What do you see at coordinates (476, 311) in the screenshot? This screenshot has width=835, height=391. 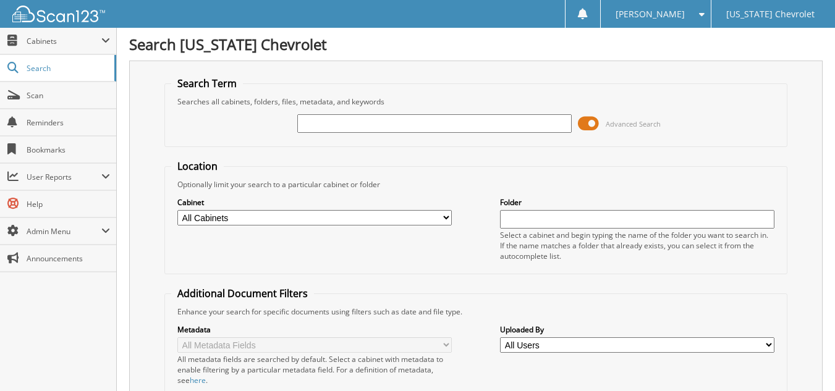 I see `div: Enhance your search for specific documents using filters such as date and file type.` at bounding box center [476, 311].